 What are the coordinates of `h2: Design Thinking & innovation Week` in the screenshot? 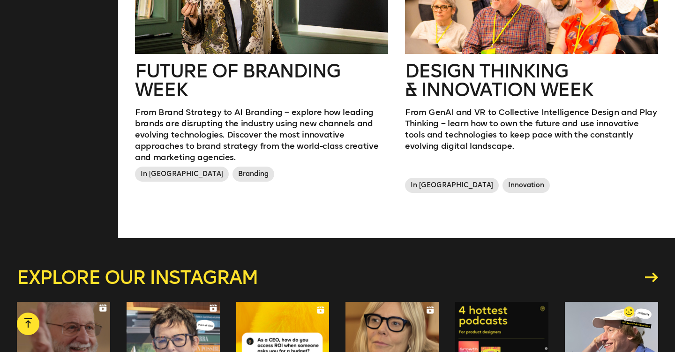 It's located at (532, 80).